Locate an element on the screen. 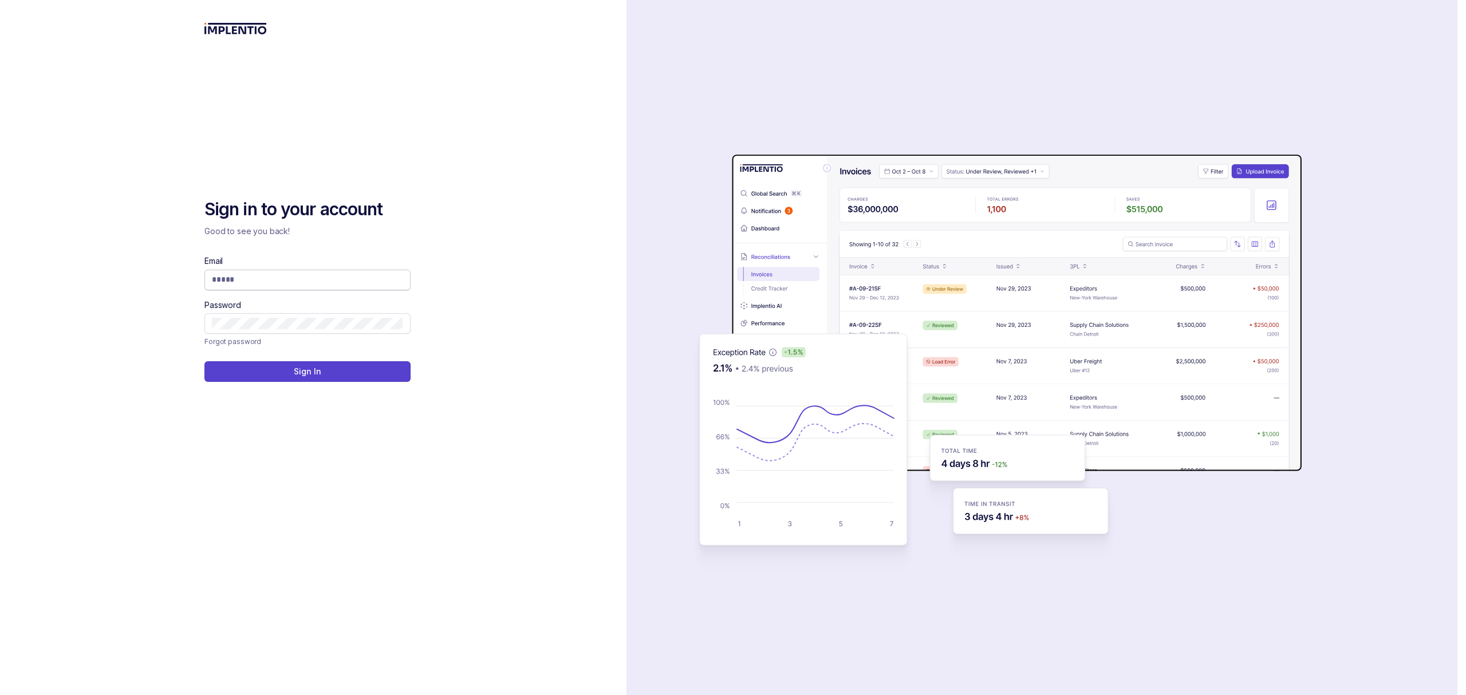  a: Link Forgot password is located at coordinates (232, 342).